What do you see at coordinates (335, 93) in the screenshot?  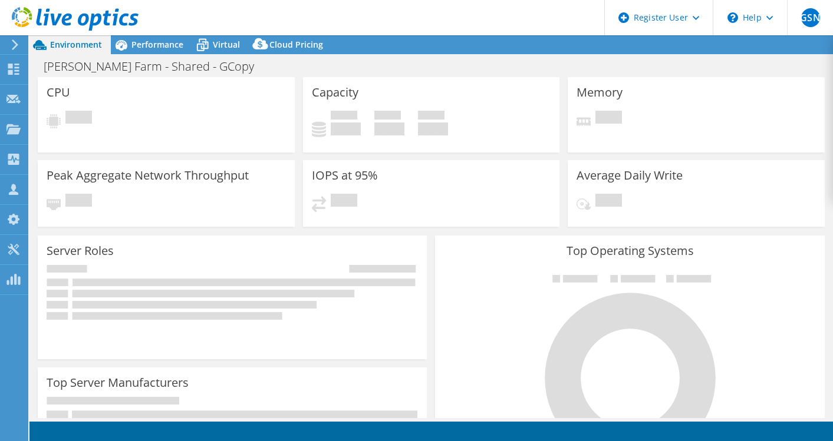 I see `h3: Capacity` at bounding box center [335, 93].